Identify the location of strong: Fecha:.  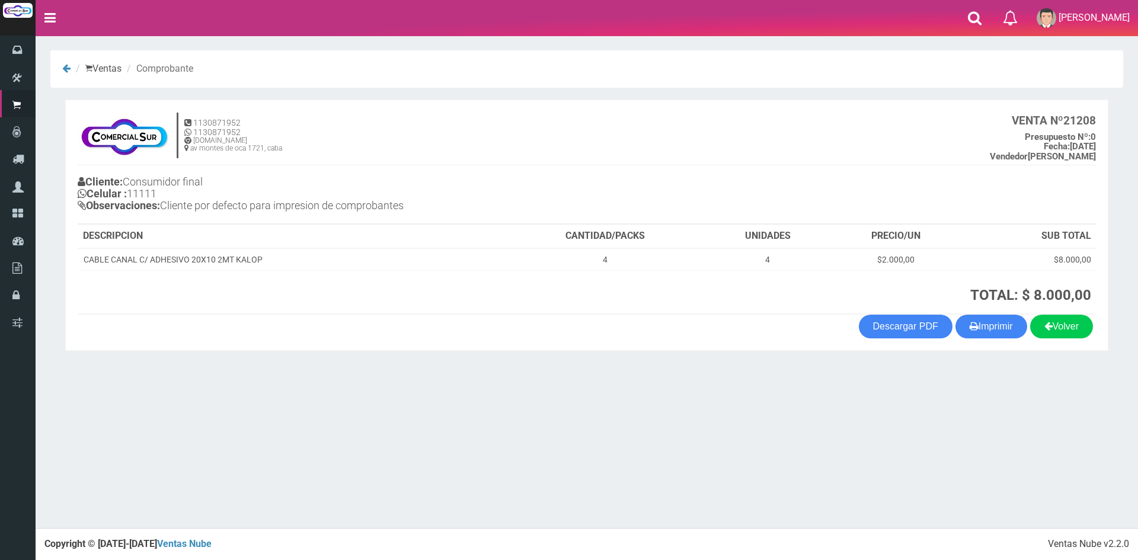
(1057, 146).